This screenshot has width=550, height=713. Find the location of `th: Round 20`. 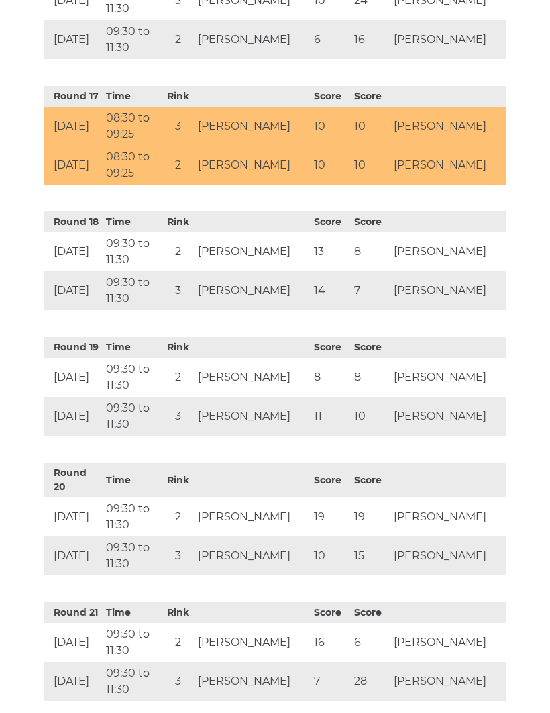

th: Round 20 is located at coordinates (73, 481).